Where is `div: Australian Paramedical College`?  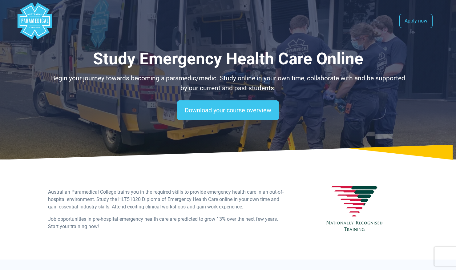
div: Australian Paramedical College is located at coordinates (35, 21).